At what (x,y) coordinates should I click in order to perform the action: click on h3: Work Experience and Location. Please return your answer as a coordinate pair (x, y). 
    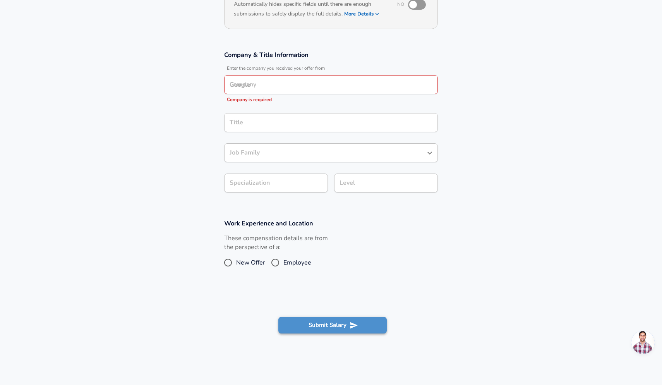
    Looking at the image, I should click on (331, 223).